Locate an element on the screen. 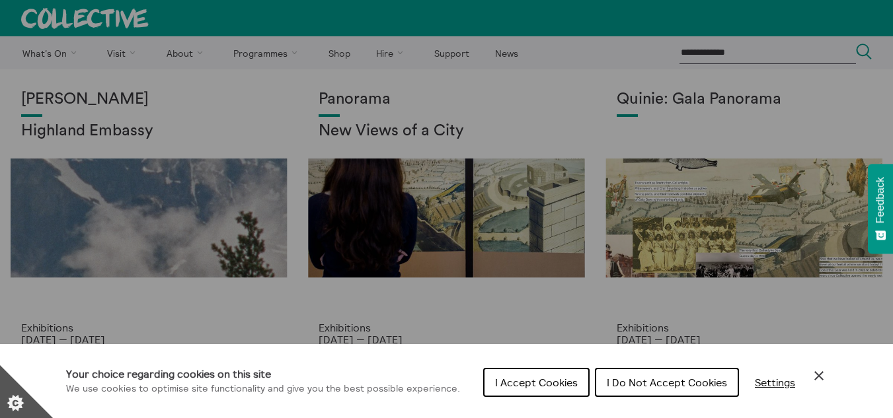  button: Feedback - Show survey is located at coordinates (881, 209).